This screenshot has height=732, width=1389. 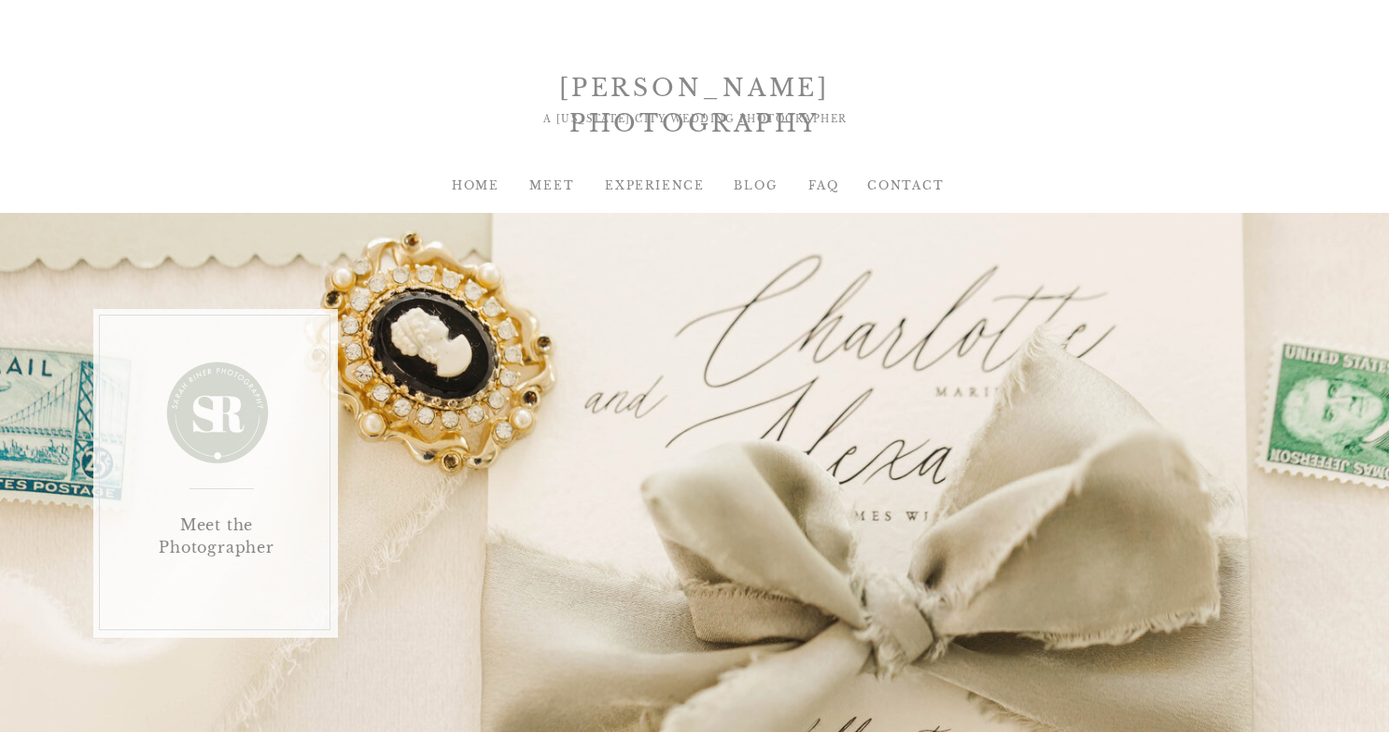 What do you see at coordinates (755, 186) in the screenshot?
I see `a: BLOG` at bounding box center [755, 186].